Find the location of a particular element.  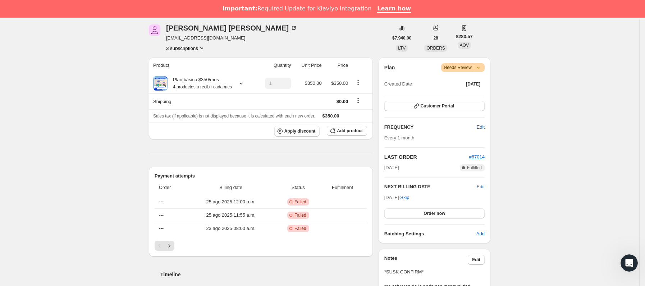

a: #67014 is located at coordinates (477, 157).